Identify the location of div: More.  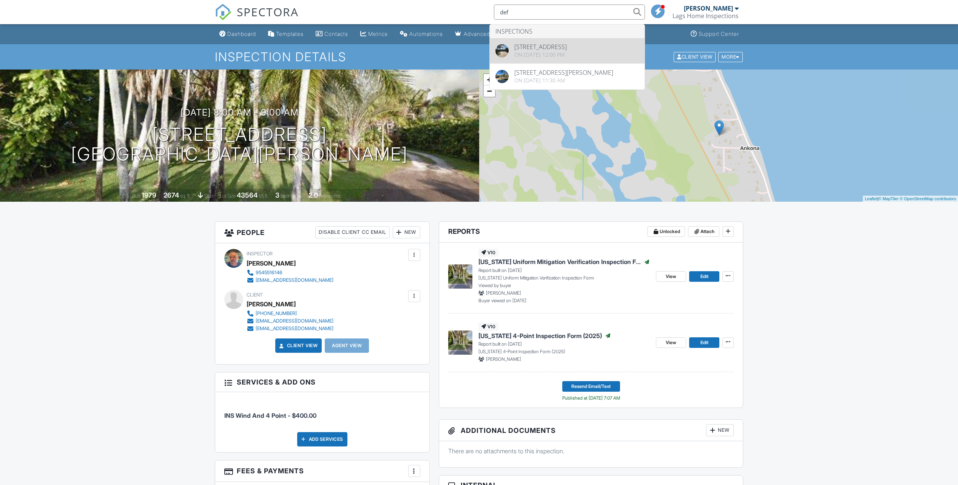
(731, 57).